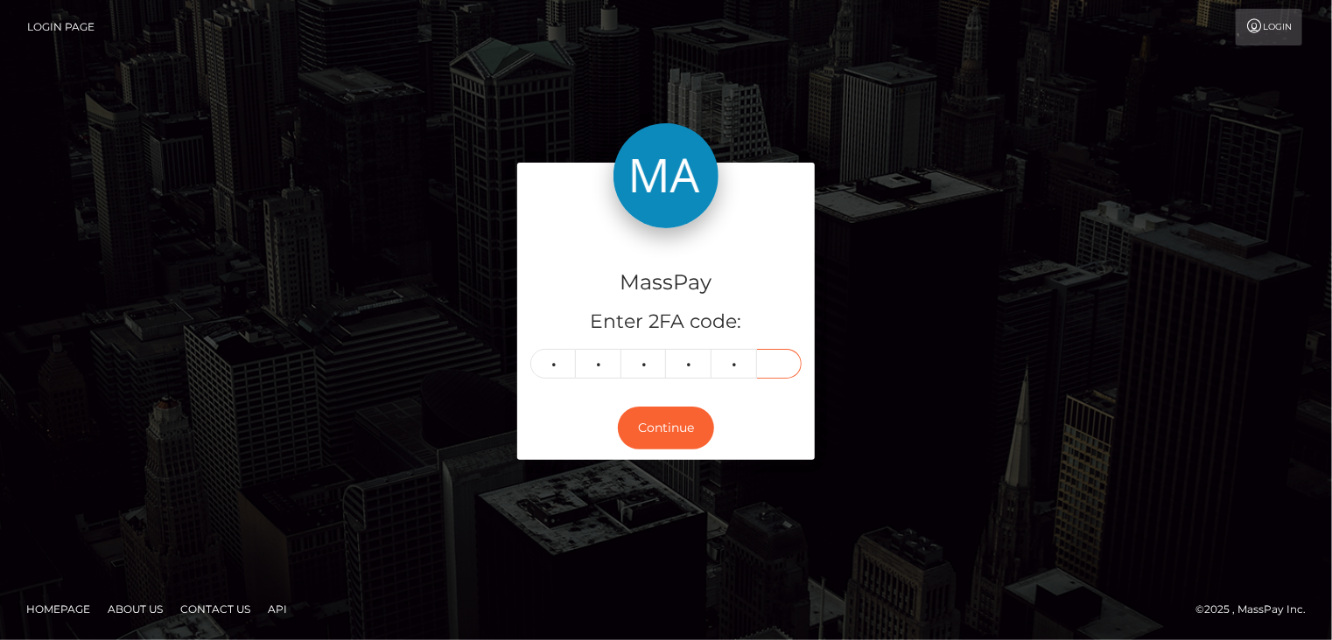  What do you see at coordinates (58, 609) in the screenshot?
I see `a: Homepage` at bounding box center [58, 609].